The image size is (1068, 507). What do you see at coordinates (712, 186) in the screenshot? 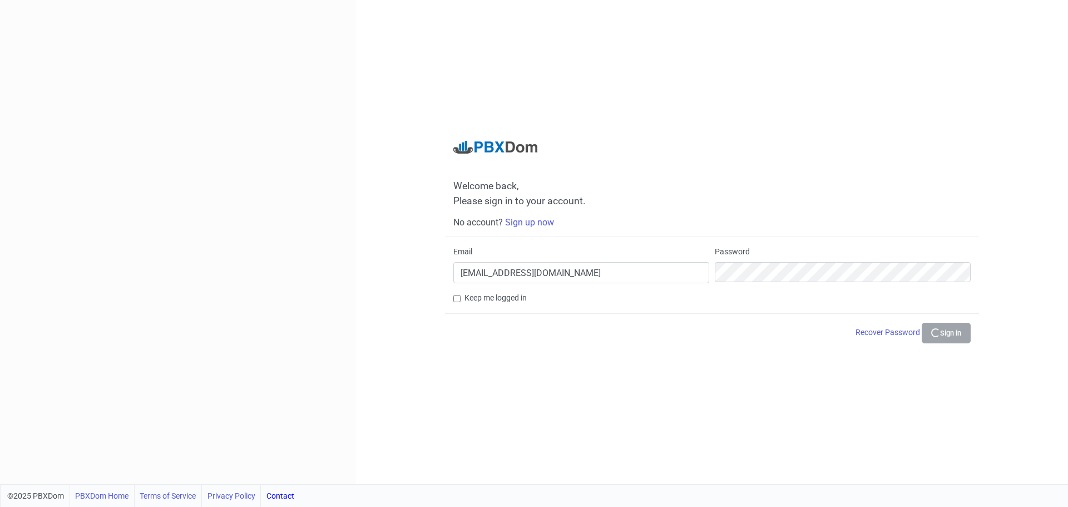
I see `span: Welcome back,` at bounding box center [712, 186].